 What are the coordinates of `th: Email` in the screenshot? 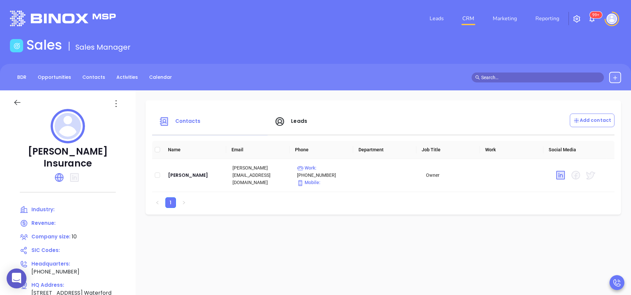 It's located at (258, 150).